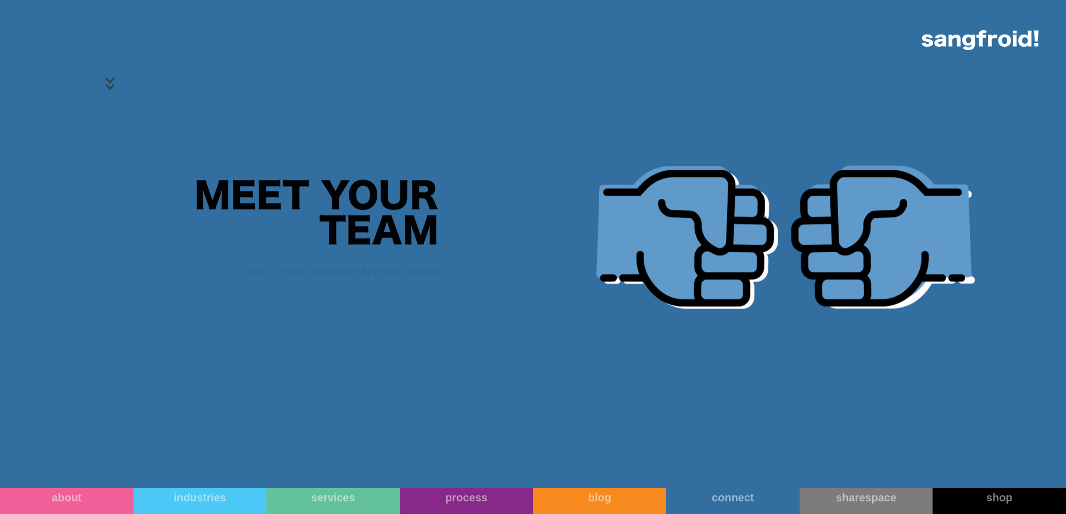 The image size is (1066, 514). I want to click on h2: MEET YOUR TEAM, so click(316, 215).